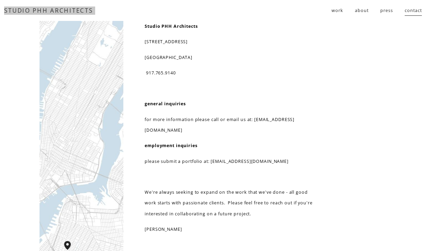 This screenshot has height=251, width=426. Describe the element at coordinates (48, 10) in the screenshot. I see `a: STUDIO PHH ARCHITECTS` at that location.